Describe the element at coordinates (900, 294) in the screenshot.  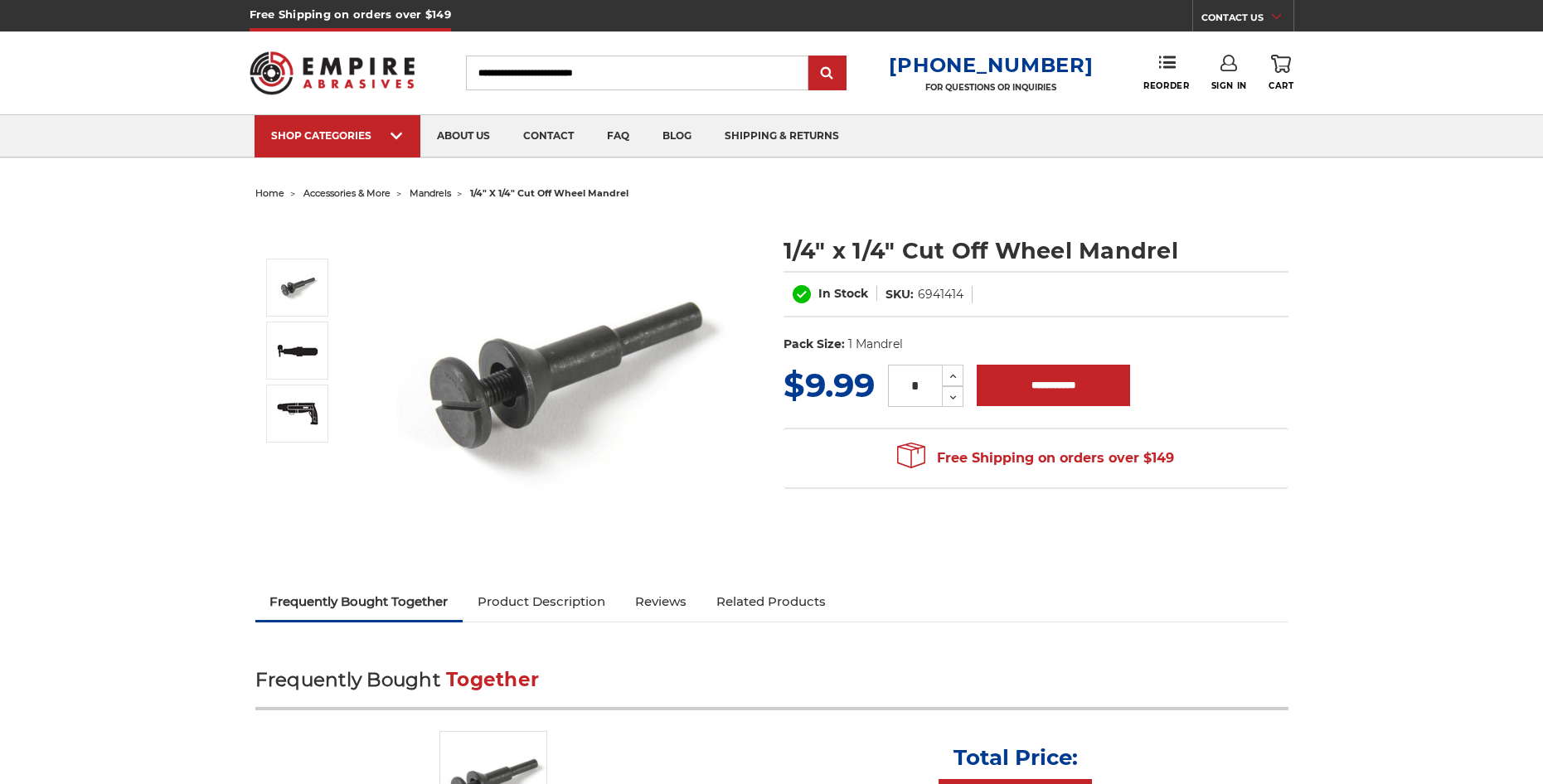
I see `dt: SKU:` at that location.